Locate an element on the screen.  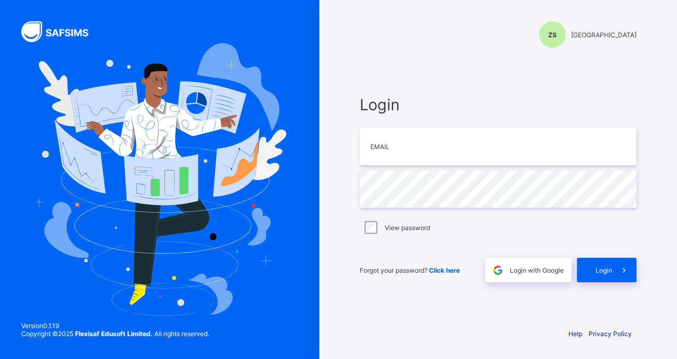
span: ZS is located at coordinates (553, 35).